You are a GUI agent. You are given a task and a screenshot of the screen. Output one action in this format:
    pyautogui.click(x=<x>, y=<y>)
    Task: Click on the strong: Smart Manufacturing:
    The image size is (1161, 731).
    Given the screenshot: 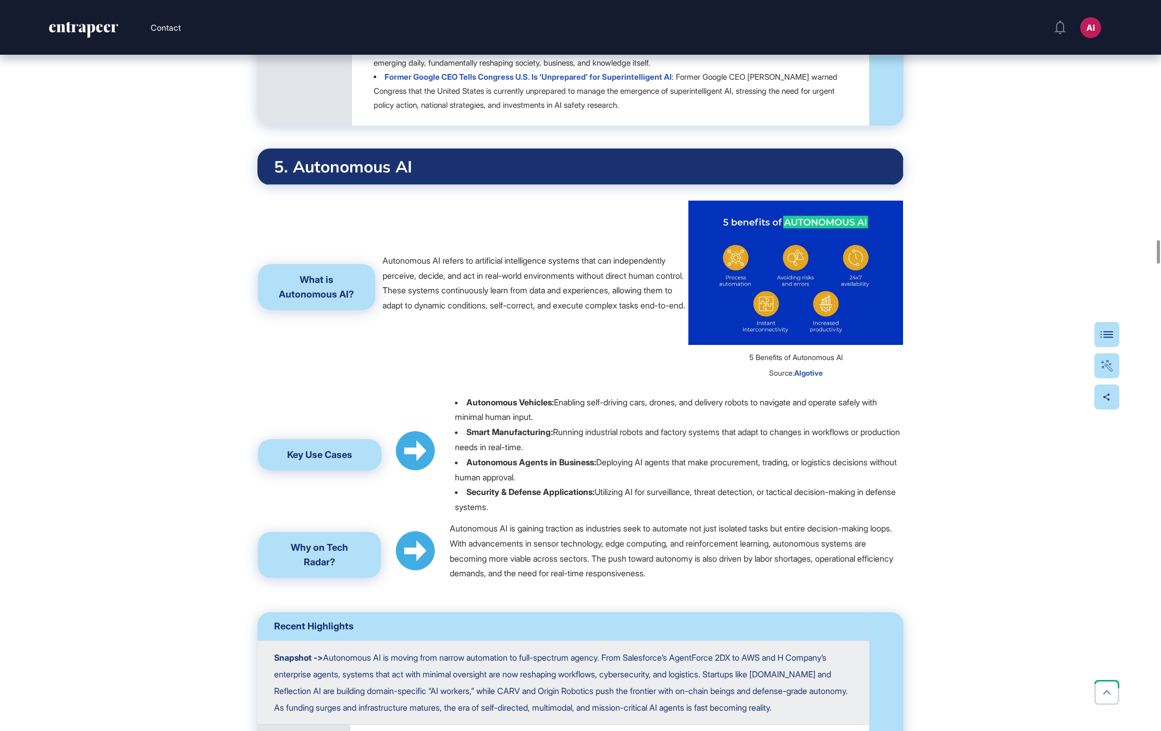 What is the action you would take?
    pyautogui.click(x=510, y=432)
    